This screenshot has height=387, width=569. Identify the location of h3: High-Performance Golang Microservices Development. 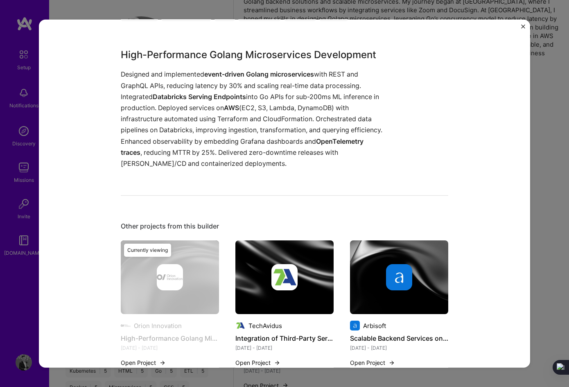
(254, 55).